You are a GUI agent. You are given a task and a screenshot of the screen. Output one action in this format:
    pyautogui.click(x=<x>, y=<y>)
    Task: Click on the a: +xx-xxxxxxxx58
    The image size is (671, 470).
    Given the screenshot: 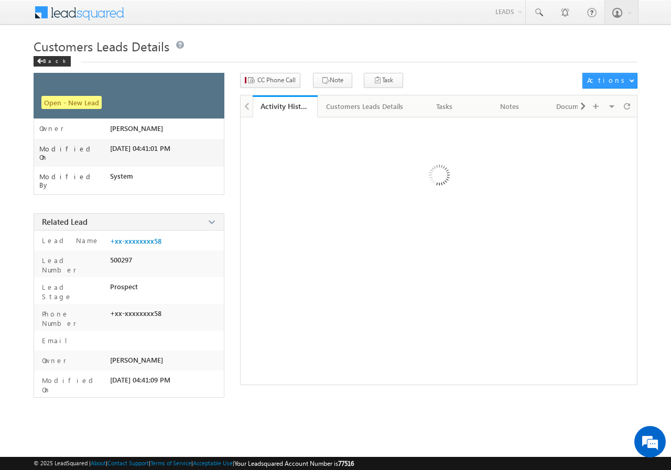 What is the action you would take?
    pyautogui.click(x=136, y=241)
    